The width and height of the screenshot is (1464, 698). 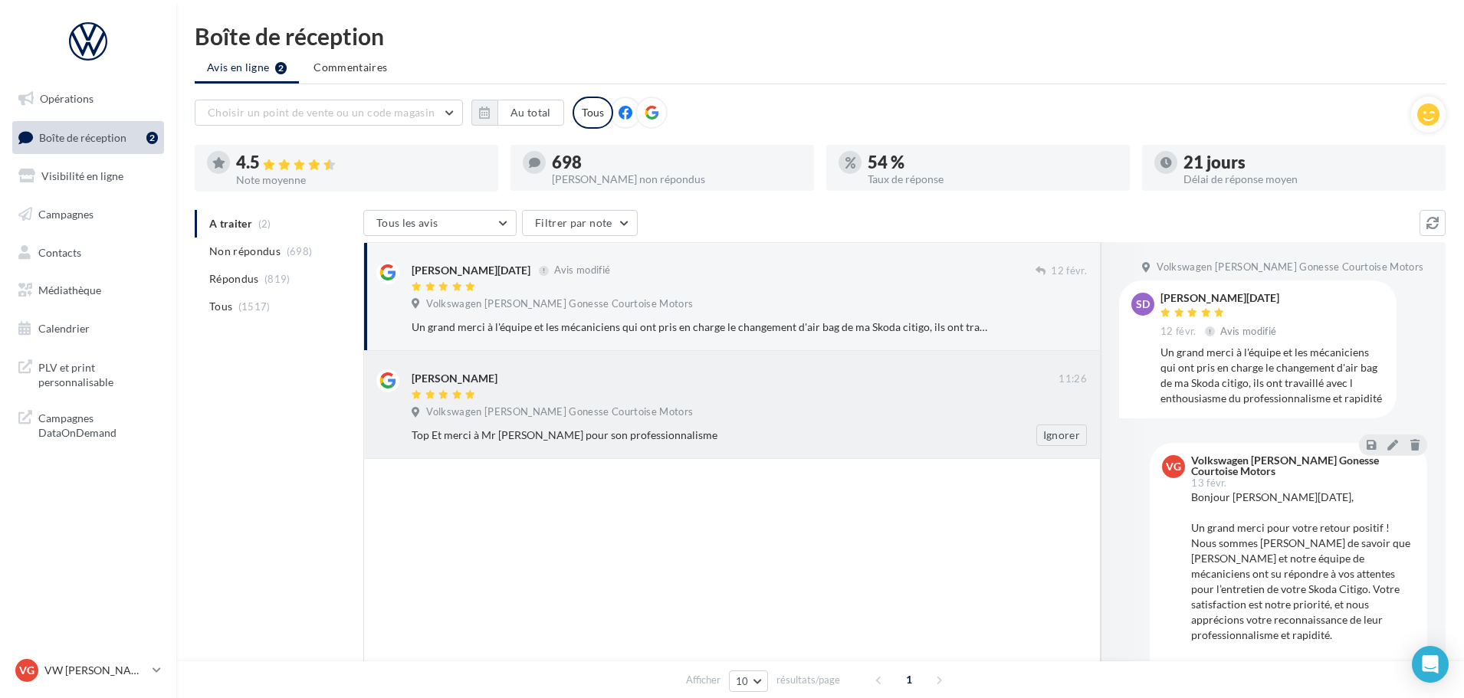 I want to click on a: Campagnes, so click(x=88, y=215).